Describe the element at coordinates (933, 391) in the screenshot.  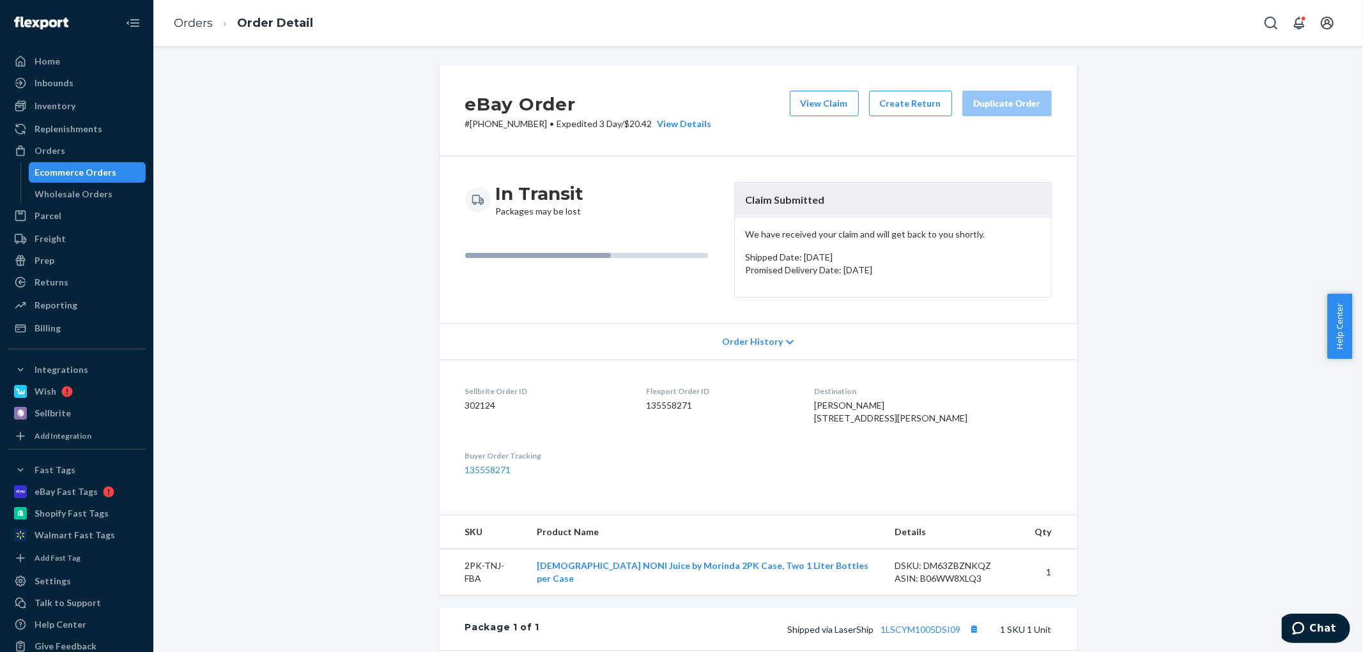
I see `dt: Destination` at that location.